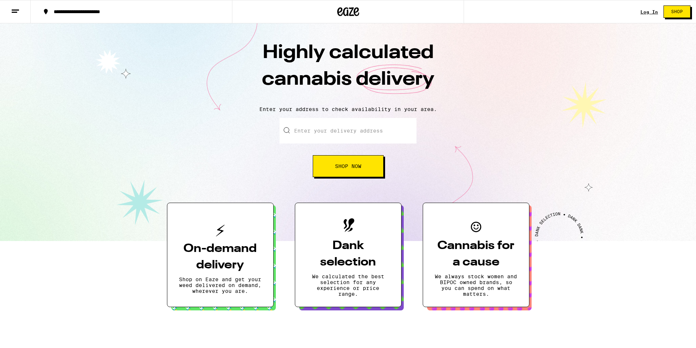  What do you see at coordinates (348, 285) in the screenshot?
I see `p: We calculated the best selection for any experience or price range.` at bounding box center [348, 285].